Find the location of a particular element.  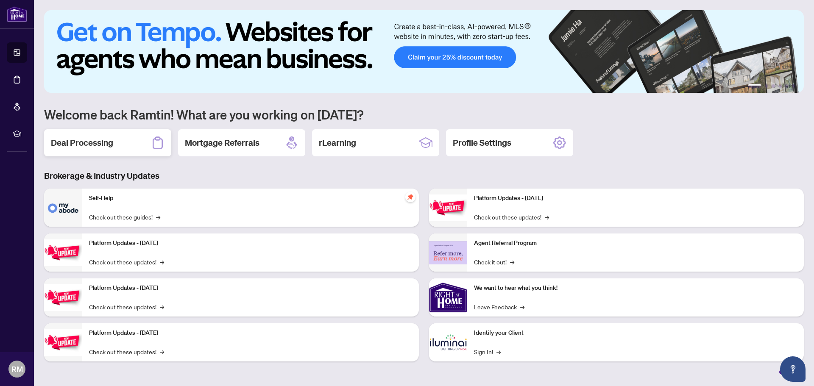

p: We want to hear what you think! is located at coordinates (636, 288).